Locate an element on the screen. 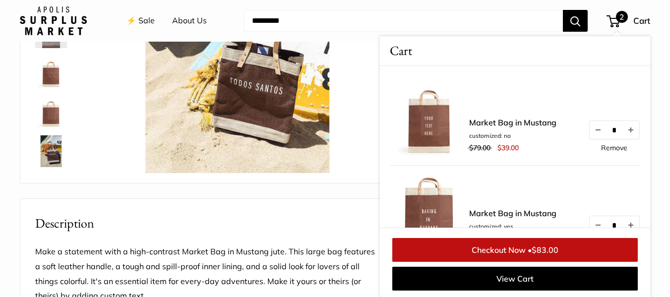 The image size is (670, 297). a: View Cart is located at coordinates (514, 279).